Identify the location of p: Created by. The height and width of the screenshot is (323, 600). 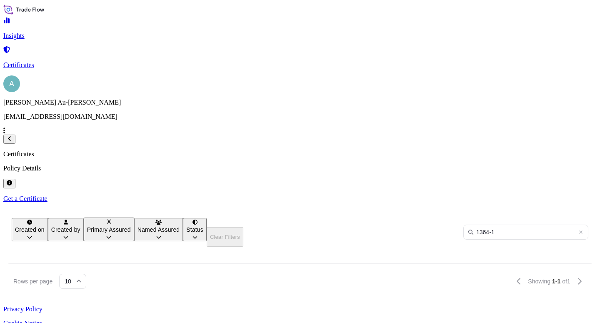
(66, 230).